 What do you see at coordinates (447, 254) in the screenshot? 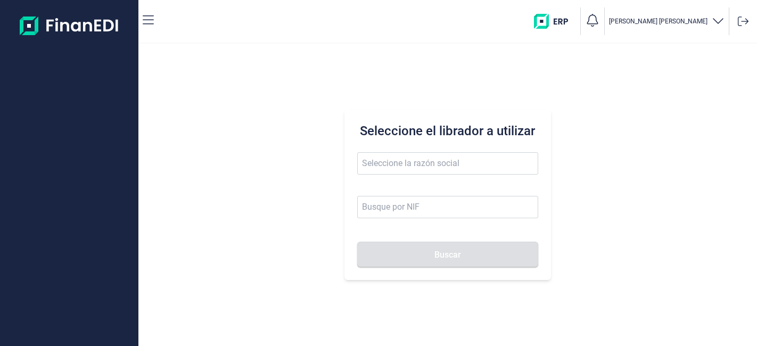
I see `button: Buscar` at bounding box center [447, 254].